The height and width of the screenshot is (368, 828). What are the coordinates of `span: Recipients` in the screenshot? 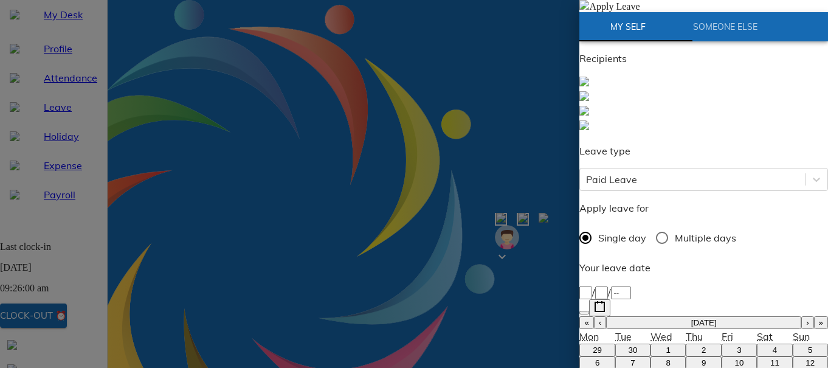 It's located at (603, 58).